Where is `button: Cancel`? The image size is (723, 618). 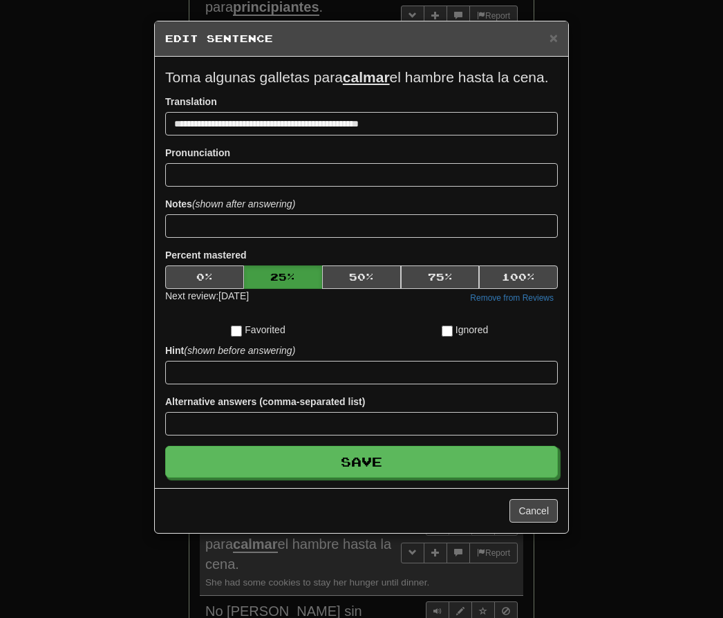 button: Cancel is located at coordinates (534, 511).